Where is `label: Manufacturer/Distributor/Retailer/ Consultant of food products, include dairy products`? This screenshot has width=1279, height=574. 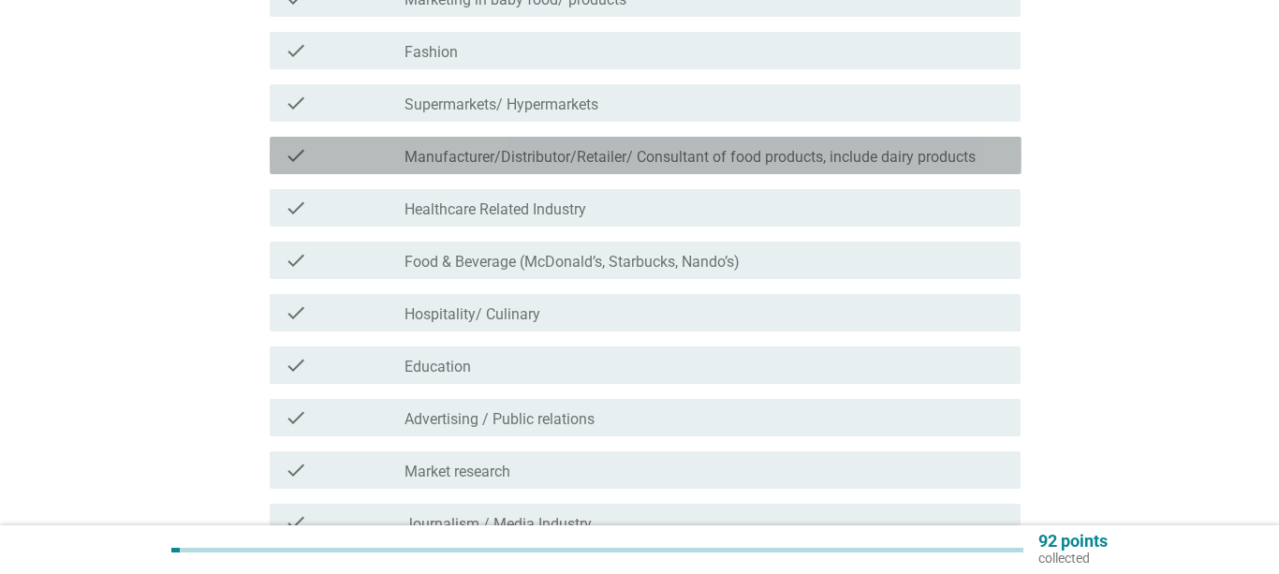 label: Manufacturer/Distributor/Retailer/ Consultant of food products, include dairy products is located at coordinates (690, 157).